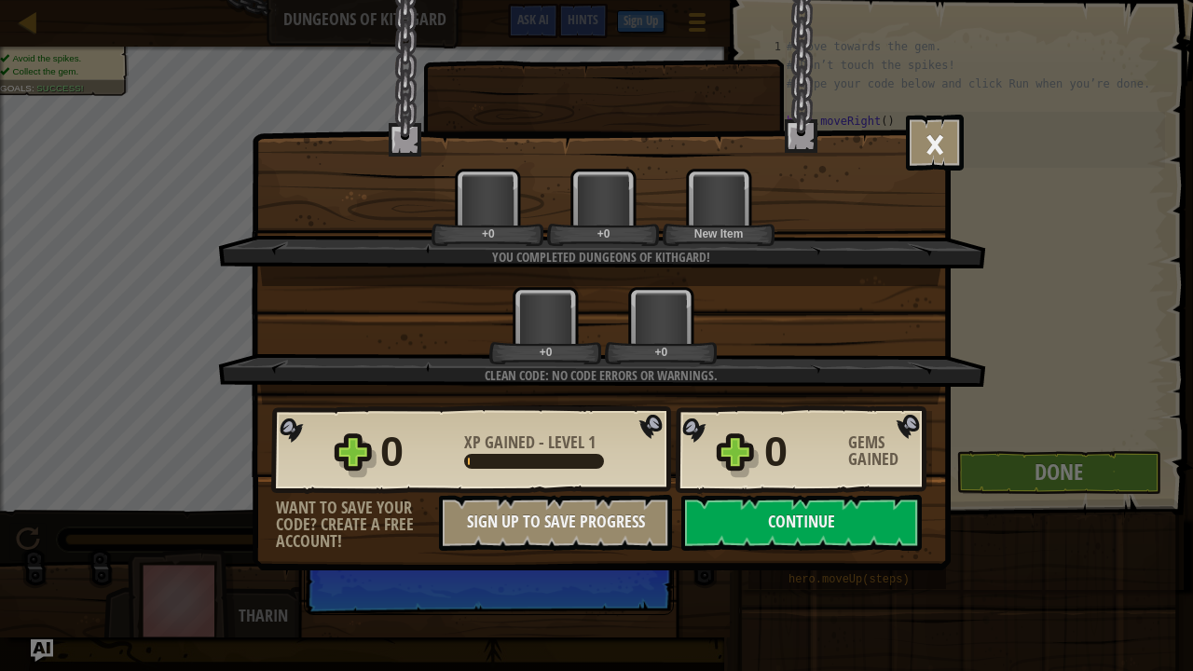  Describe the element at coordinates (592, 442) in the screenshot. I see `span: 1` at that location.